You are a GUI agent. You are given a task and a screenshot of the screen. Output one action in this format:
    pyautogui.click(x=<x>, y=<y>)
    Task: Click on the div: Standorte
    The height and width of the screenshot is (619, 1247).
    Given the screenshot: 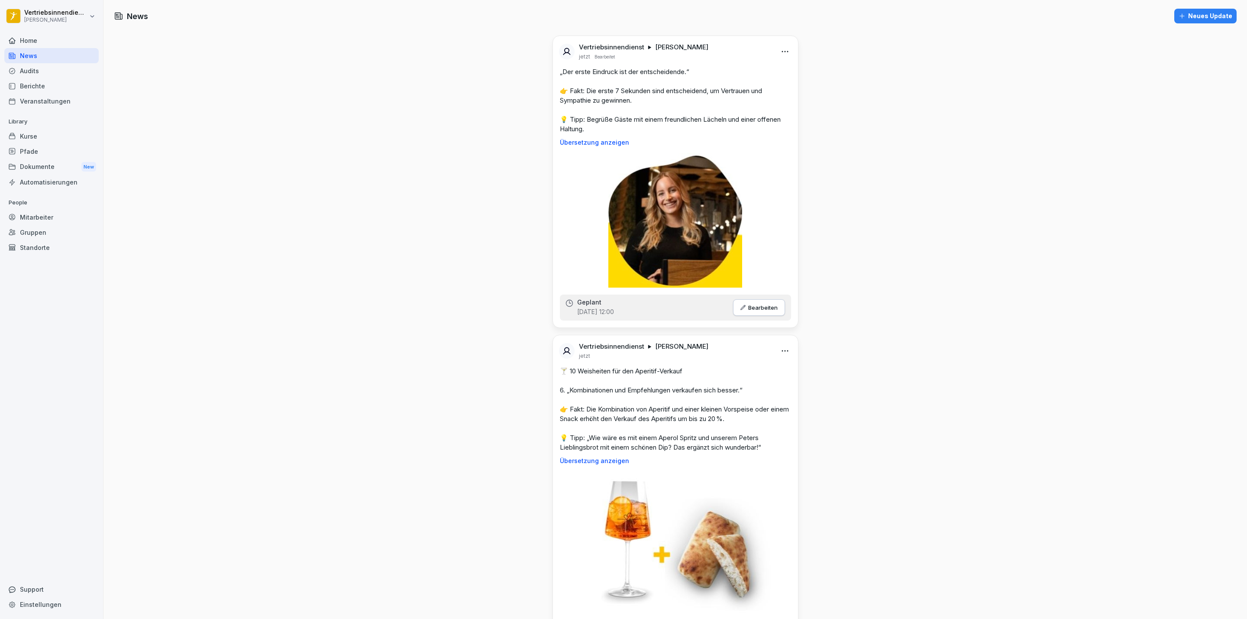 What is the action you would take?
    pyautogui.click(x=52, y=247)
    